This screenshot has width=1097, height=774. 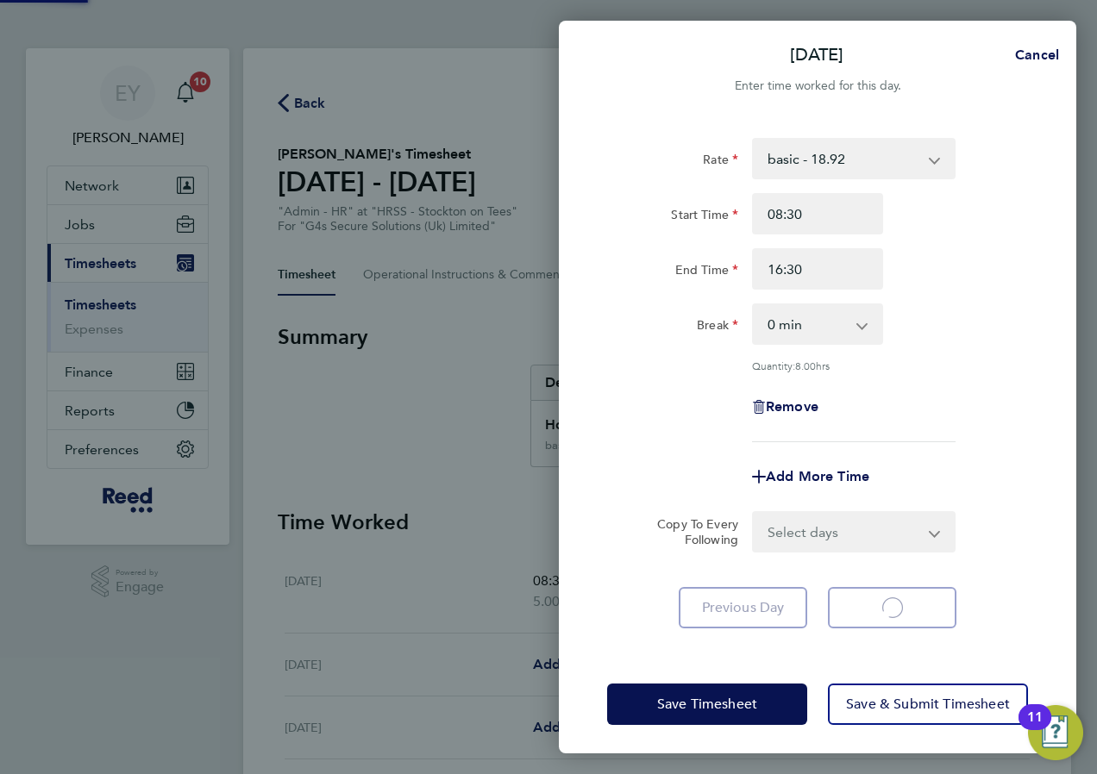 What do you see at coordinates (817, 476) in the screenshot?
I see `span: Add More Time` at bounding box center [817, 476].